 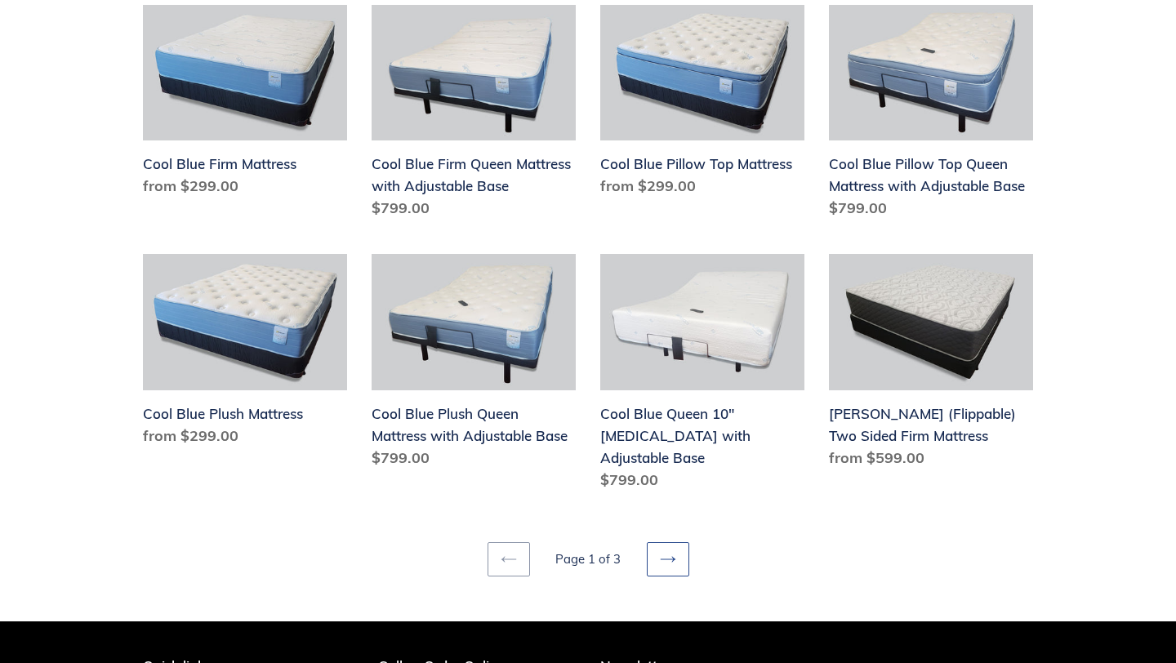 What do you see at coordinates (474, 364) in the screenshot?
I see `a: Cool Blue Plush Queen Mattress with Adjustable Base` at bounding box center [474, 364].